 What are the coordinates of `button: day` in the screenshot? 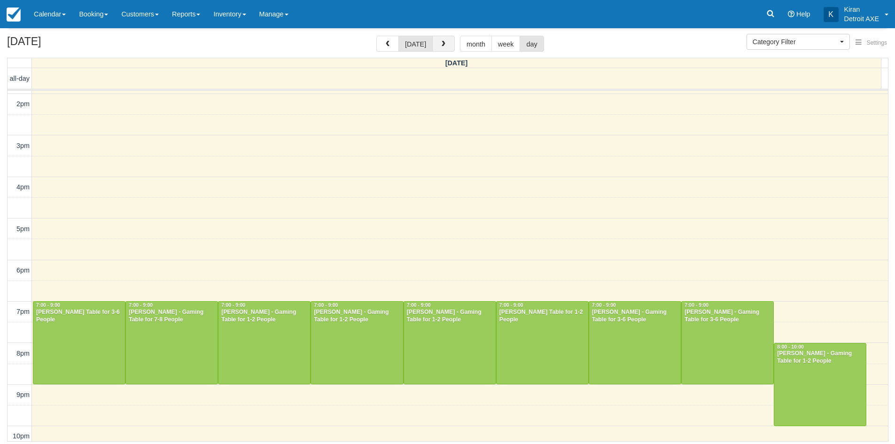 It's located at (531, 44).